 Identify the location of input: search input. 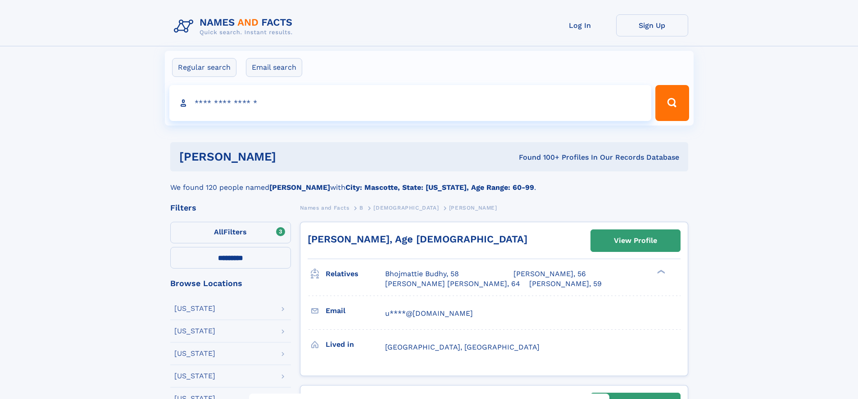
(410, 103).